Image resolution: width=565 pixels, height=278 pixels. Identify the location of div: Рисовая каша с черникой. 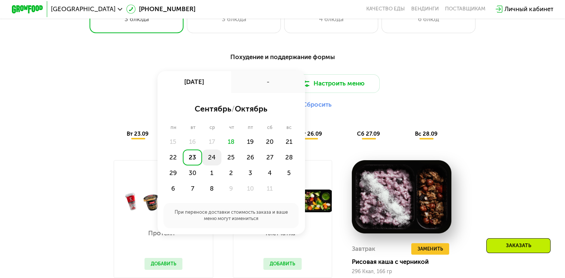
(404, 261).